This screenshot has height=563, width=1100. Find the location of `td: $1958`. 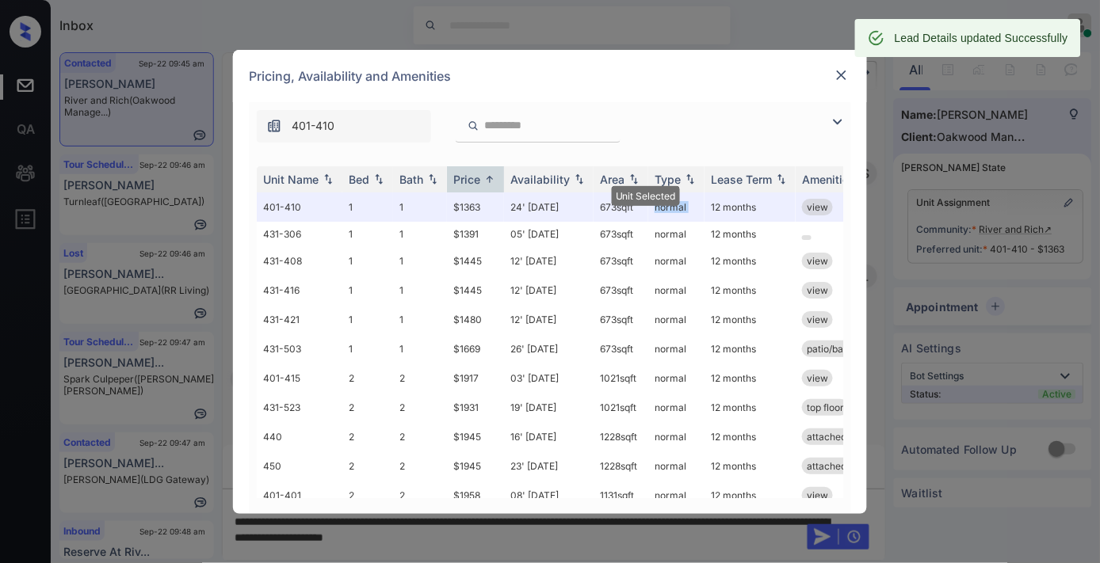

td: $1958 is located at coordinates (475, 495).